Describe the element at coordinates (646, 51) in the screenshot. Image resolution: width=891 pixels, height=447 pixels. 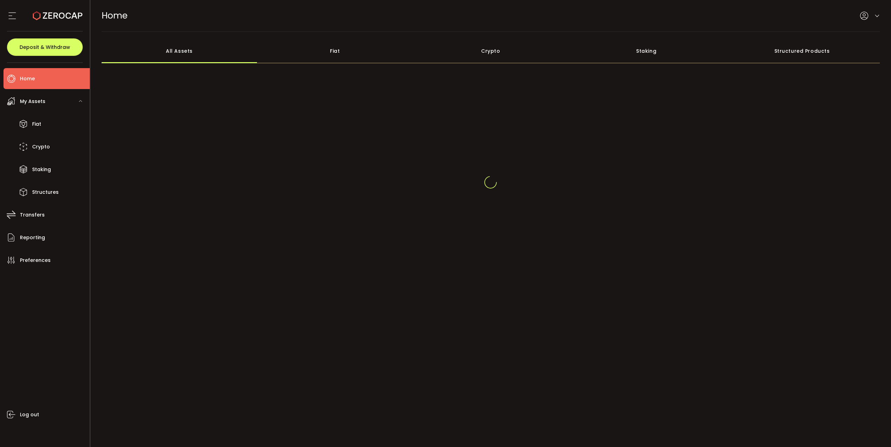
I see `div: Staking` at that location.